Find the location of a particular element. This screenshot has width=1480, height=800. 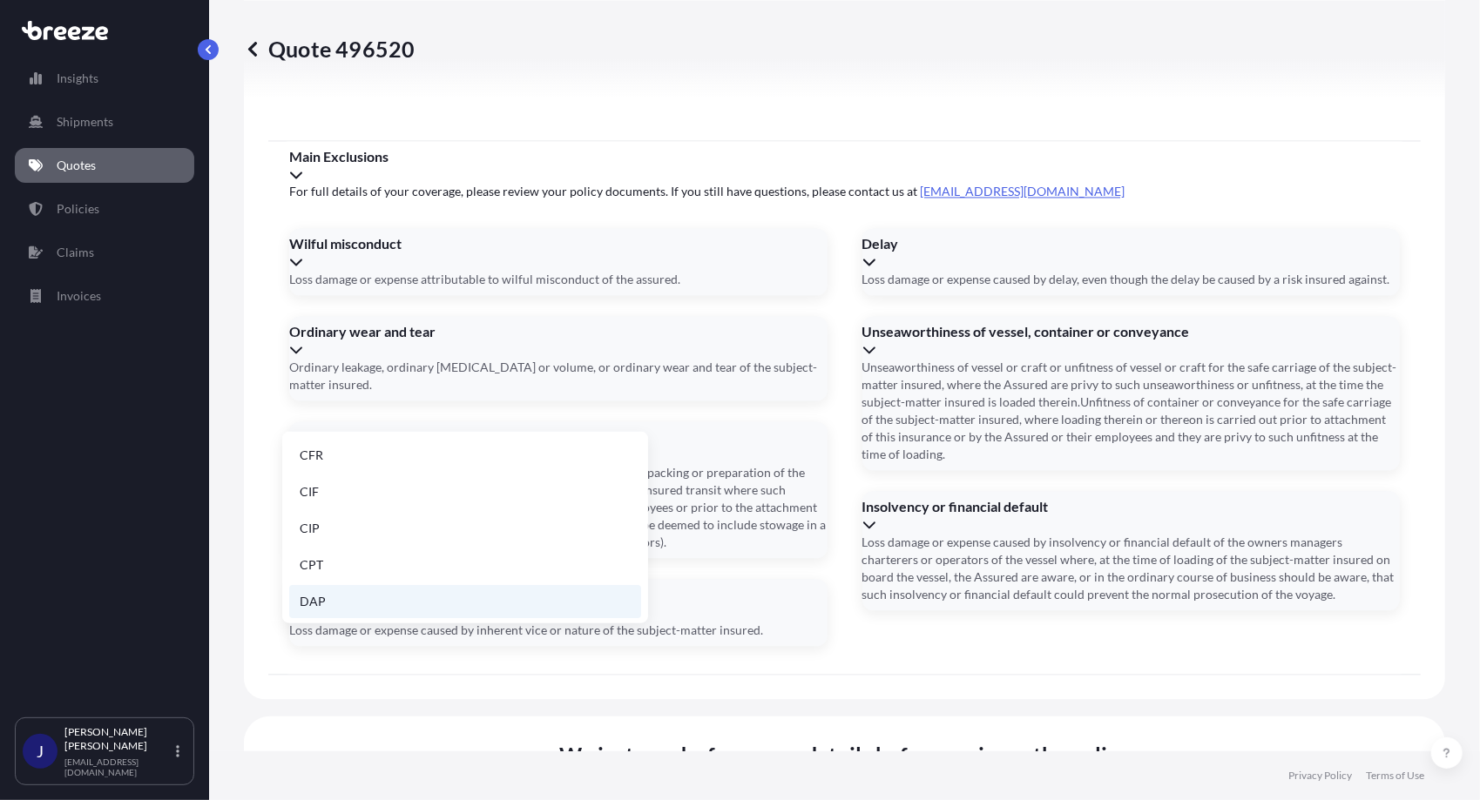

div: Ordinary wear and tear is located at coordinates (558, 341).